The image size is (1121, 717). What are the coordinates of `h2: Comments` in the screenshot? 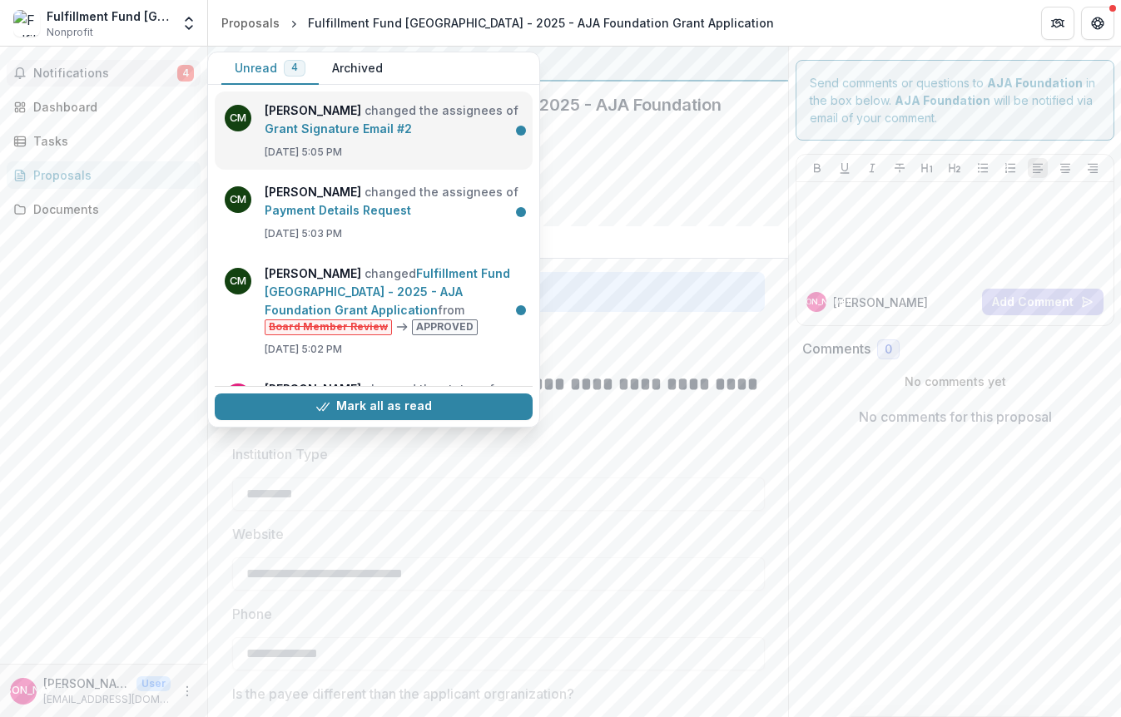 It's located at (836, 349).